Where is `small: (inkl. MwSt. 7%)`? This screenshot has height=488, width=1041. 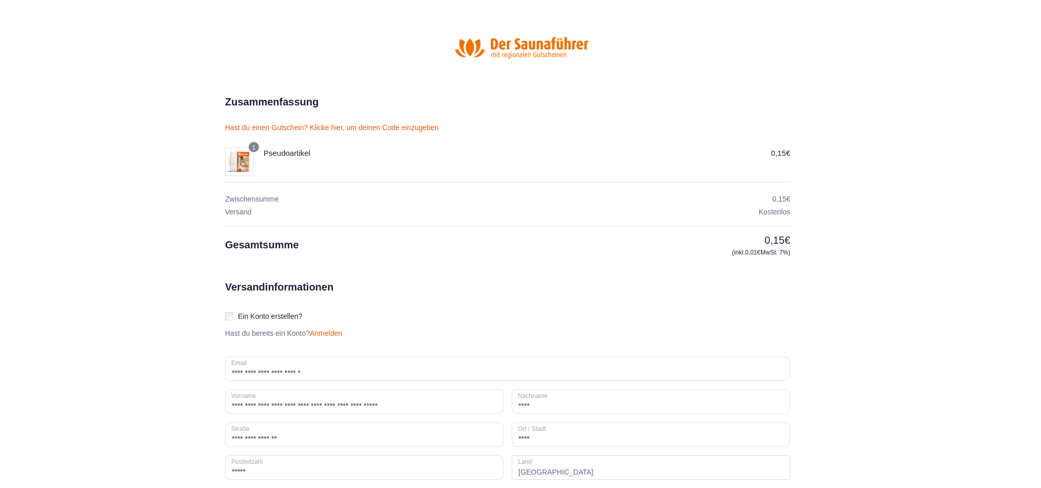
small: (inkl. MwSt. 7%) is located at coordinates (708, 252).